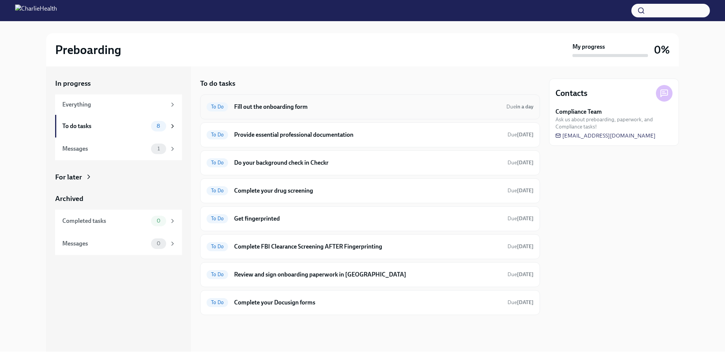 The image size is (725, 360). What do you see at coordinates (88, 50) in the screenshot?
I see `h2: Preboarding` at bounding box center [88, 50].